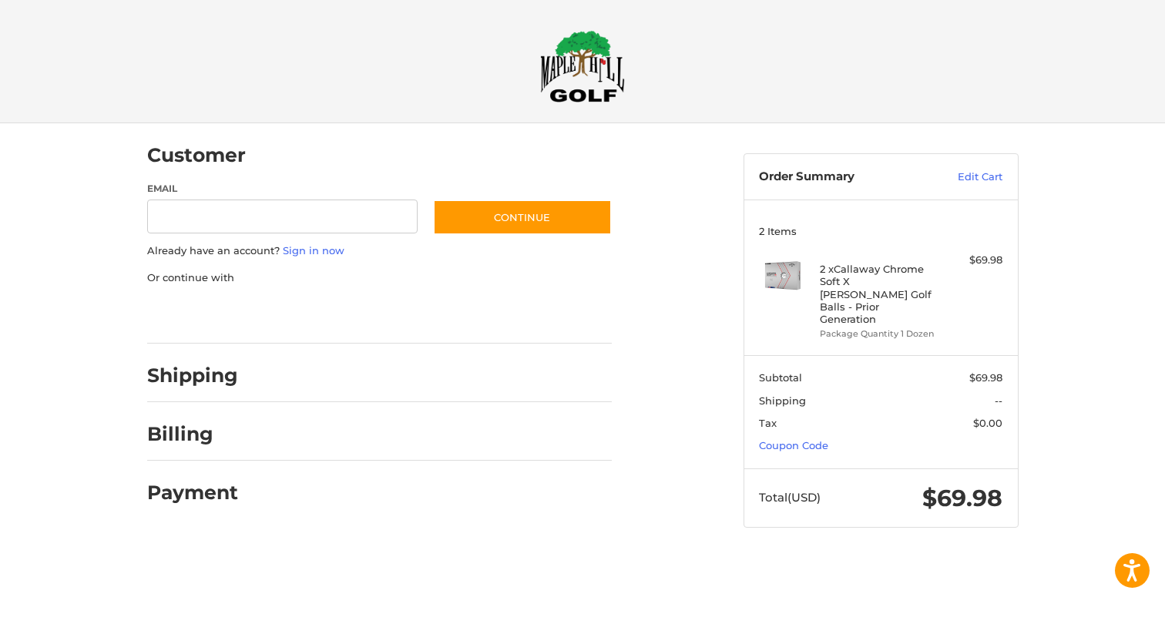  What do you see at coordinates (780, 377) in the screenshot?
I see `span: Subtotal` at bounding box center [780, 377].